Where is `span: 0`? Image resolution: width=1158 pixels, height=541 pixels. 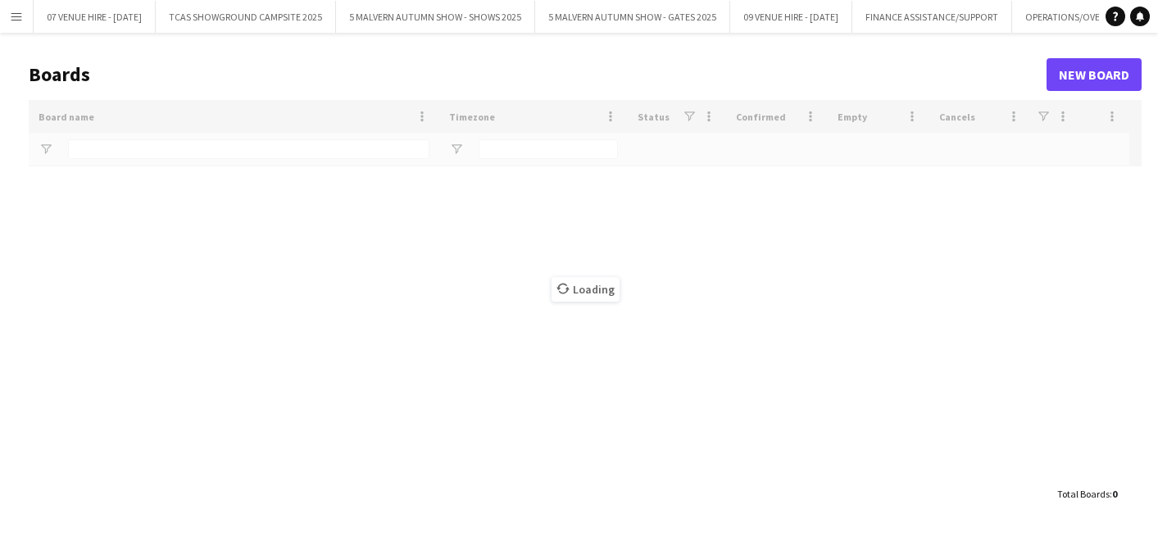 span: 0 is located at coordinates (1114, 493).